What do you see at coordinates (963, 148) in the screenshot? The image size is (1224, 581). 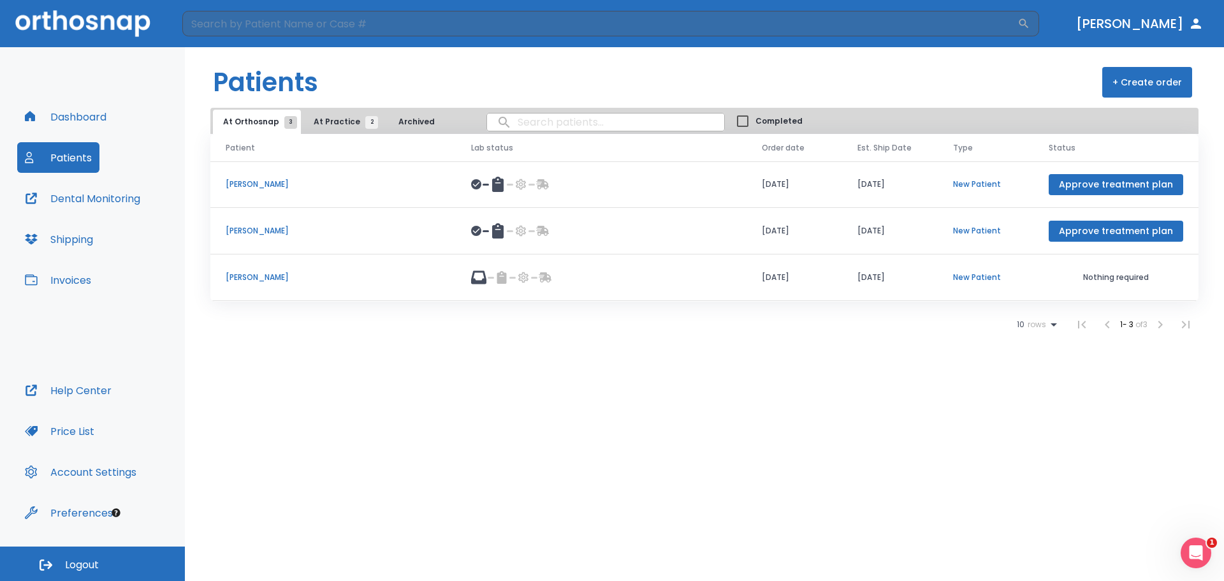 I see `span: Type` at bounding box center [963, 148].